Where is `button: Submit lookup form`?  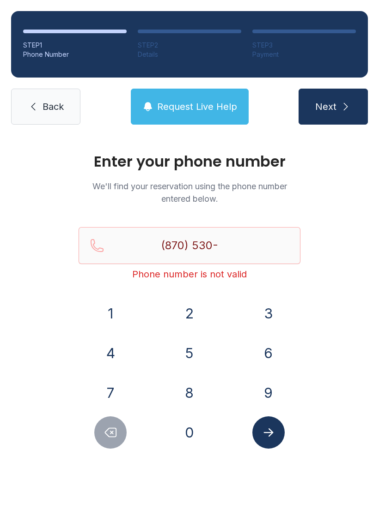 button: Submit lookup form is located at coordinates (268, 433).